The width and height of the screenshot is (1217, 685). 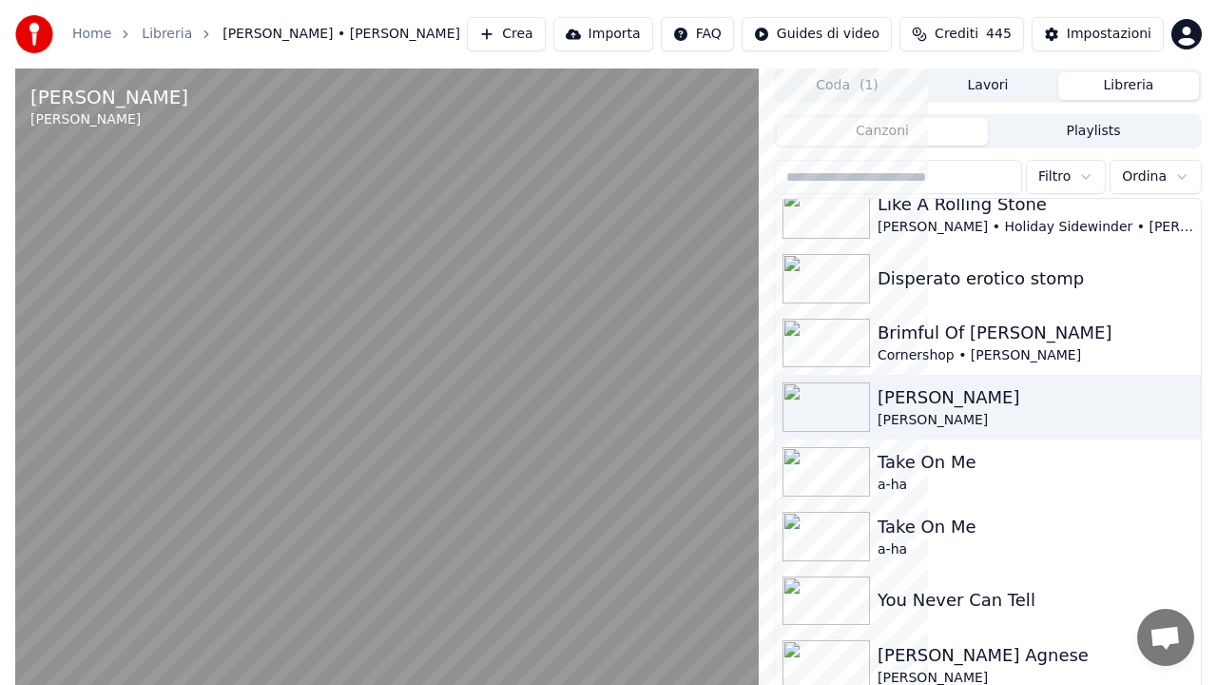 What do you see at coordinates (1129, 86) in the screenshot?
I see `button: Libreria` at bounding box center [1129, 86].